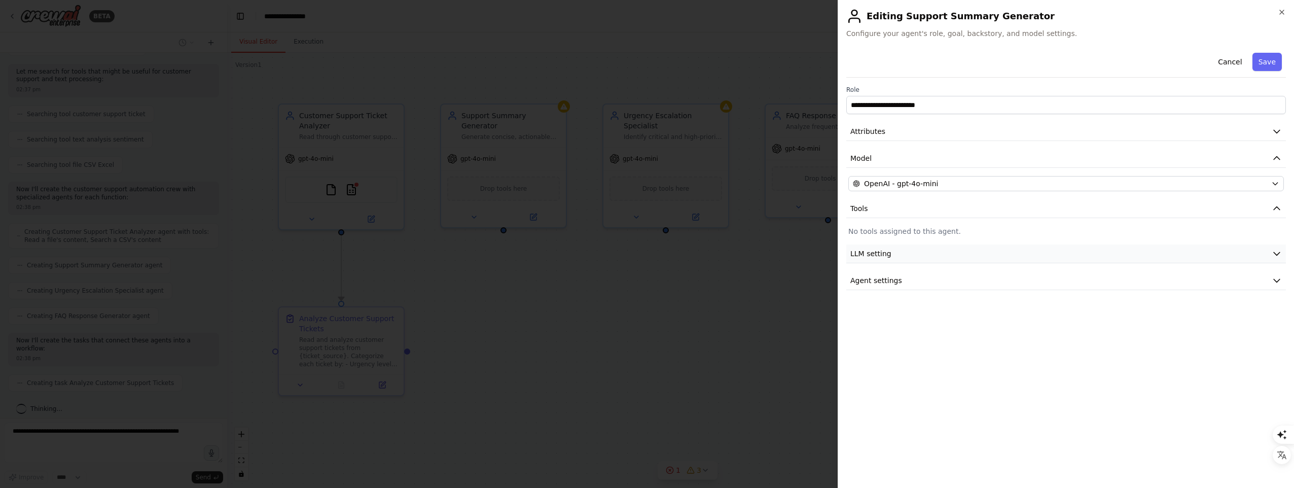  What do you see at coordinates (1066, 280) in the screenshot?
I see `button: Agent settings` at bounding box center [1066, 280].